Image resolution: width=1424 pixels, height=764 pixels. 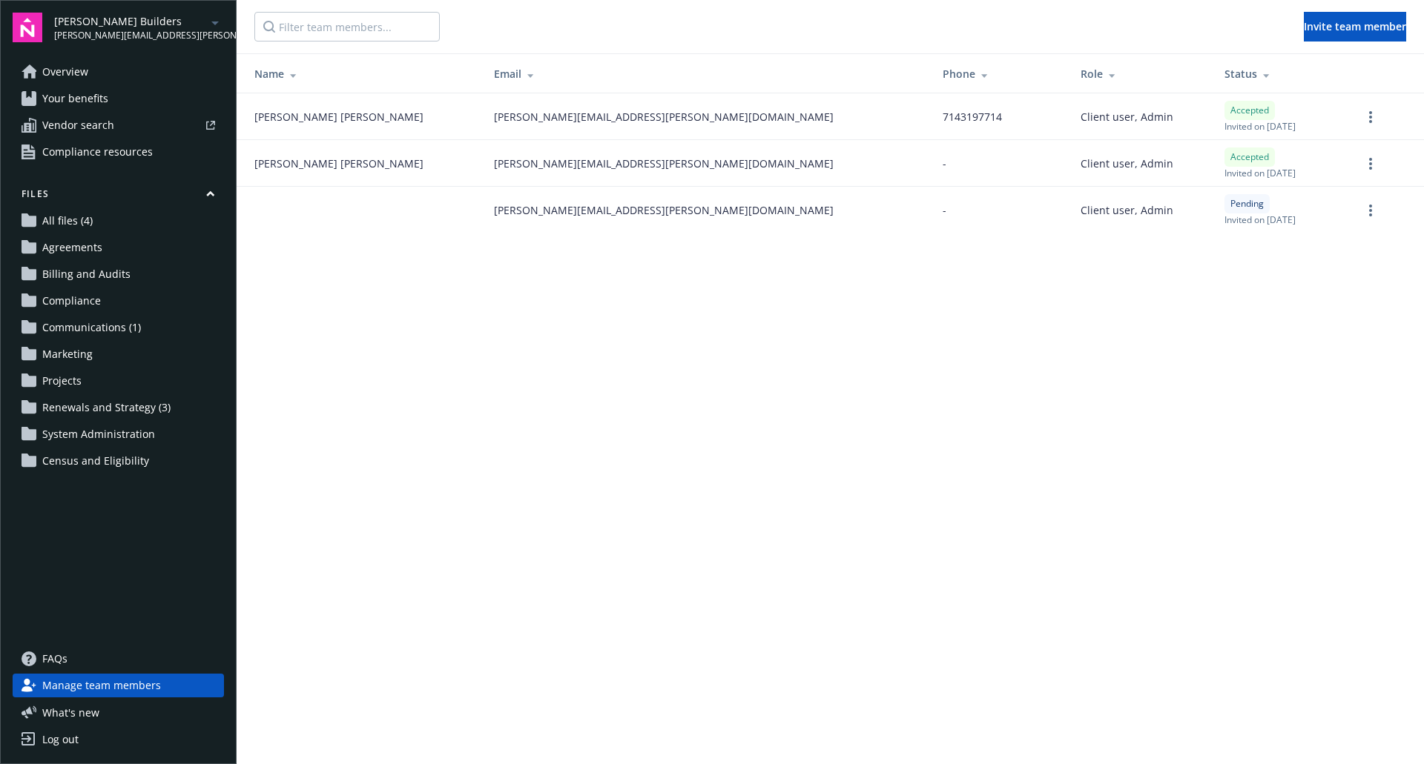 What do you see at coordinates (96, 461) in the screenshot?
I see `span: Census and Eligibility` at bounding box center [96, 461].